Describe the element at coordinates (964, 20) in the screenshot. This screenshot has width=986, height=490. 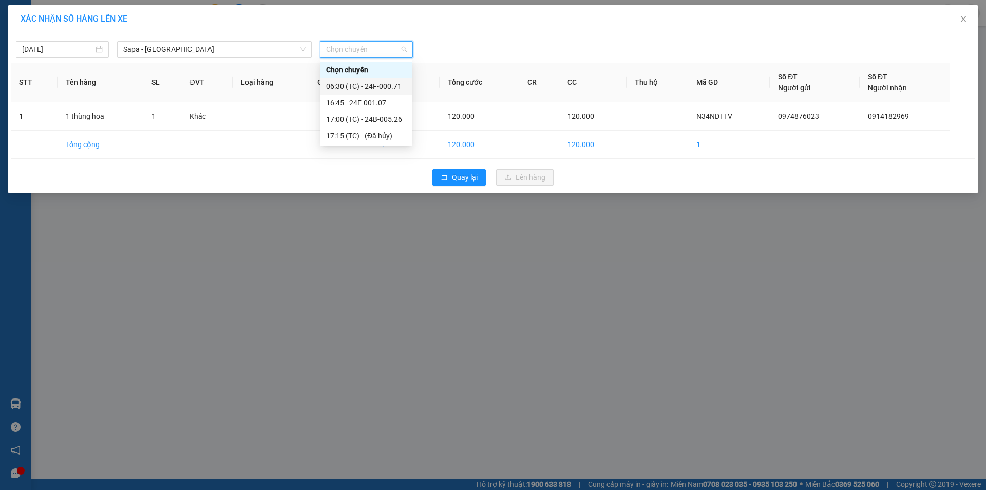
I see `button: Close` at that location.